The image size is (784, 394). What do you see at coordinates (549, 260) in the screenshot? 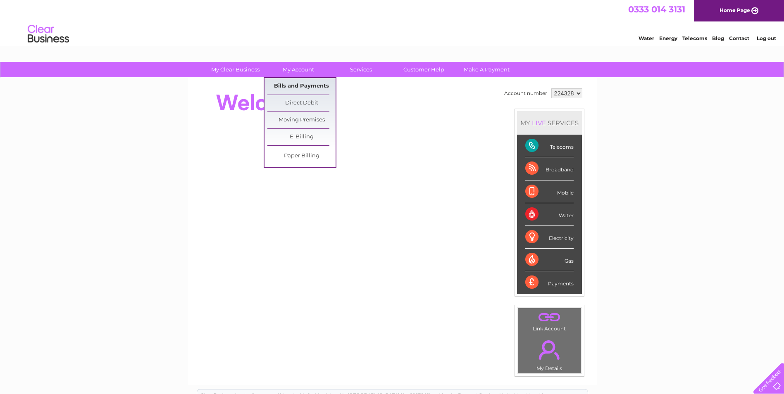
I see `div: Gas` at bounding box center [549, 260].